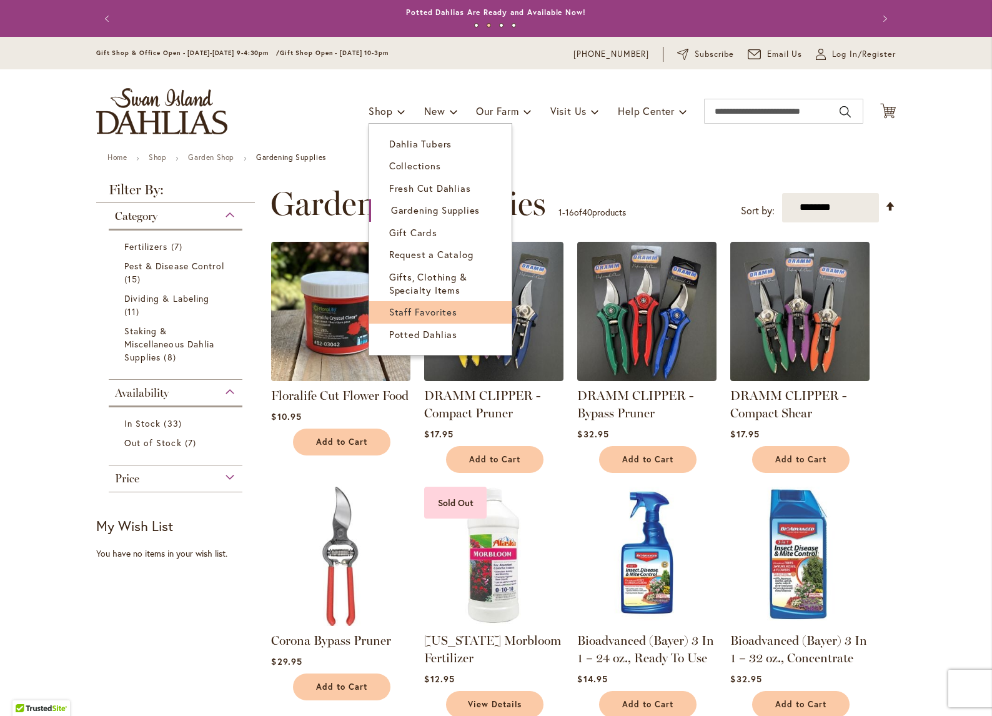  Describe the element at coordinates (501, 25) in the screenshot. I see `button: 3 of 4` at that location.